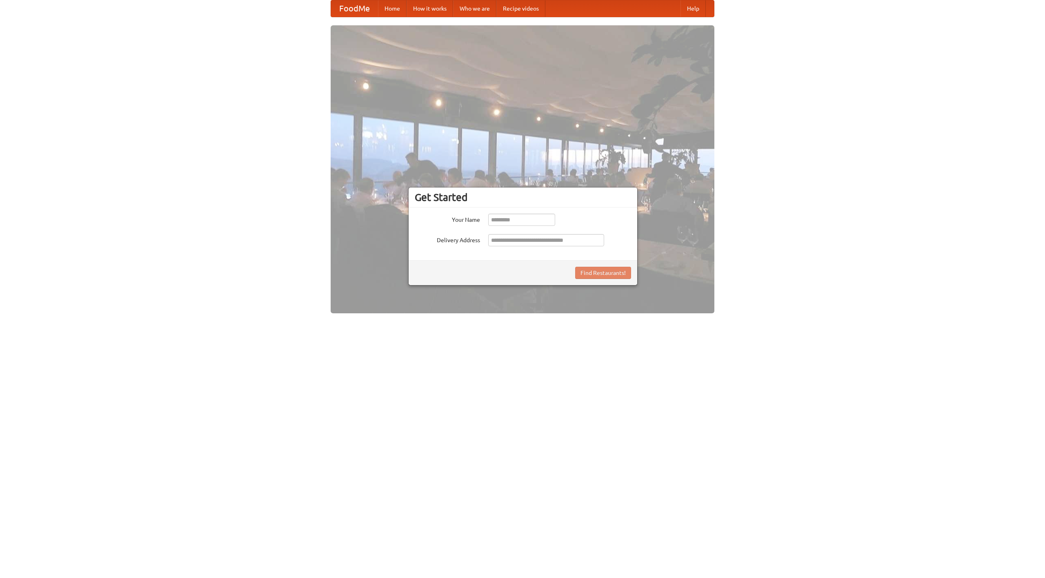 Image resolution: width=1045 pixels, height=578 pixels. What do you see at coordinates (521, 9) in the screenshot?
I see `a: Recipe videos` at bounding box center [521, 9].